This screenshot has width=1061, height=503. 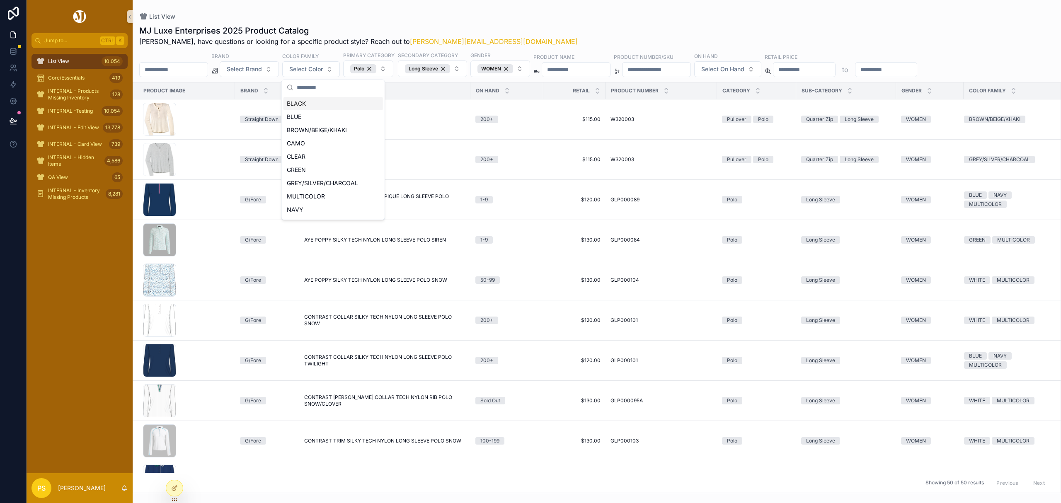 What do you see at coordinates (369, 55) in the screenshot?
I see `label: Primary Category` at bounding box center [369, 55].